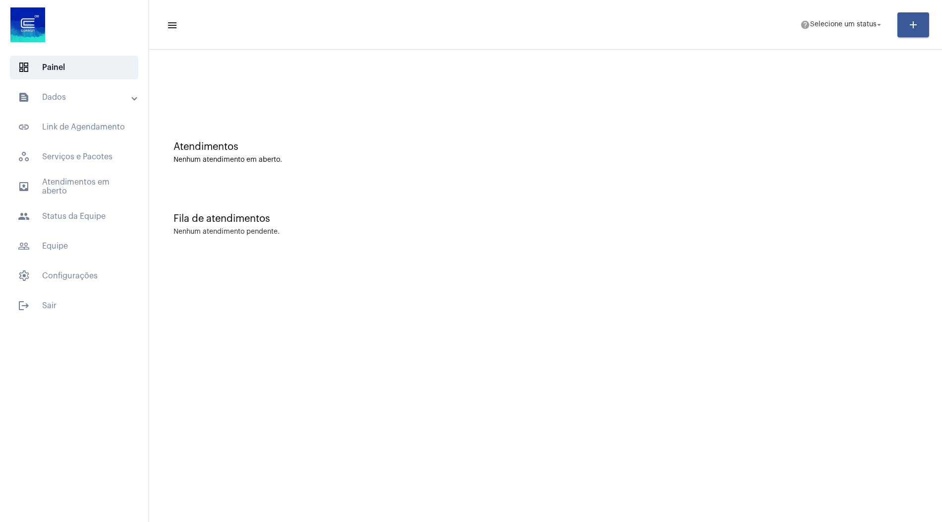 Image resolution: width=942 pixels, height=522 pixels. What do you see at coordinates (74, 216) in the screenshot?
I see `span: Status da Equipe` at bounding box center [74, 216].